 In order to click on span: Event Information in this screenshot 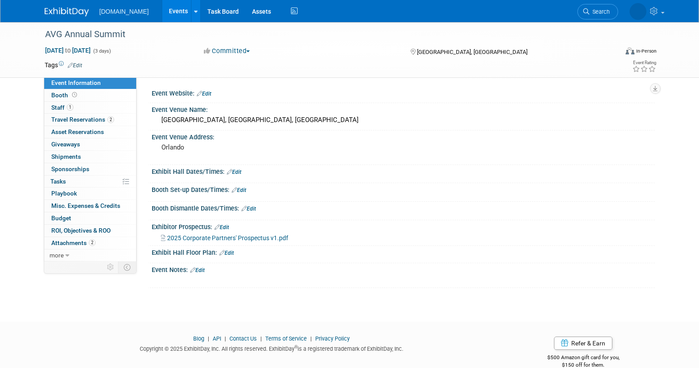, I will do `click(76, 83)`.